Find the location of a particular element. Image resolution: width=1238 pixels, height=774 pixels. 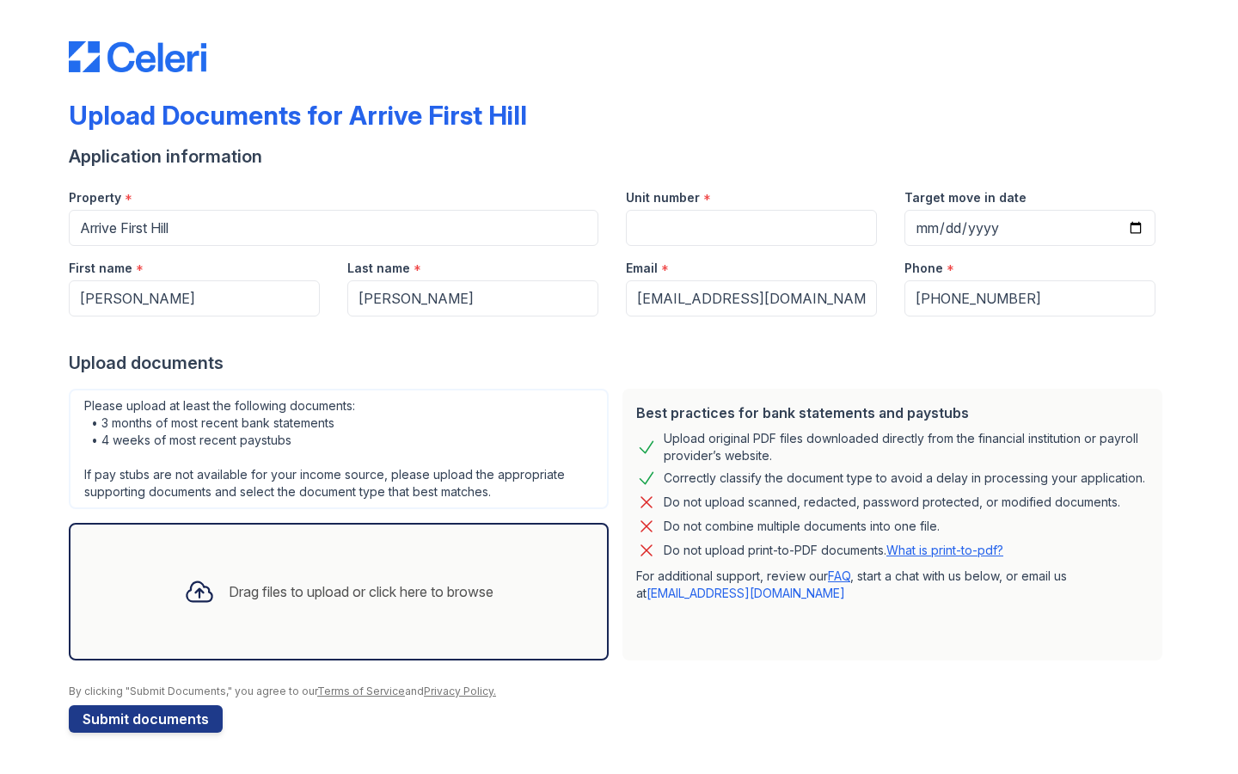

div: Do not combine multiple documents into one file. is located at coordinates (802, 526).